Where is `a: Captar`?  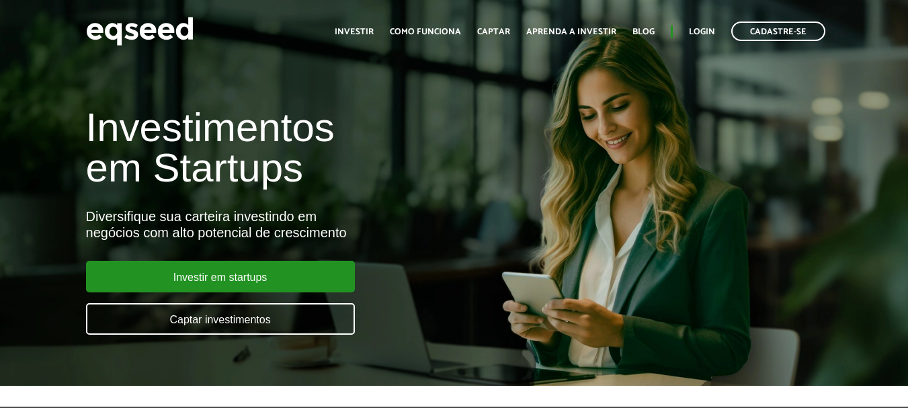 a: Captar is located at coordinates (493, 32).